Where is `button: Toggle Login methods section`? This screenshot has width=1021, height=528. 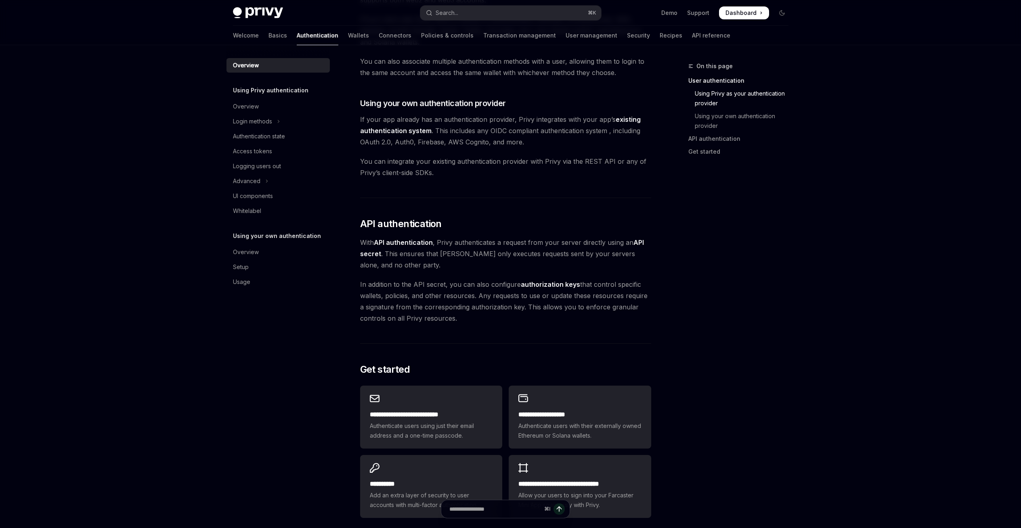
button: Toggle Login methods section is located at coordinates (278, 121).